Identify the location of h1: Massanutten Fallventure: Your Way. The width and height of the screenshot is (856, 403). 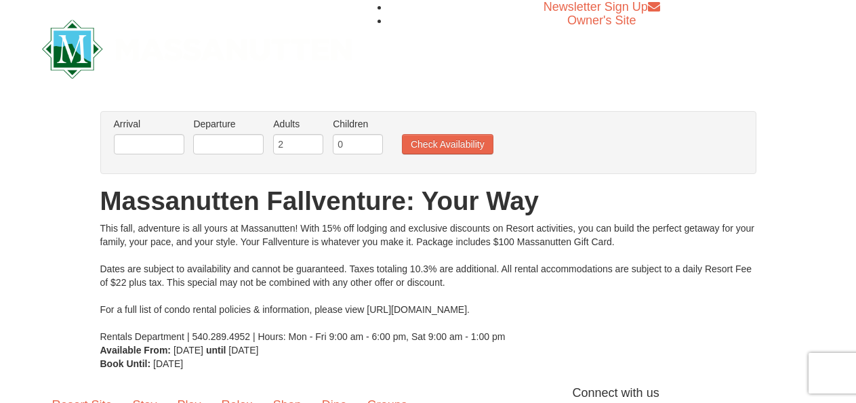
(428, 201).